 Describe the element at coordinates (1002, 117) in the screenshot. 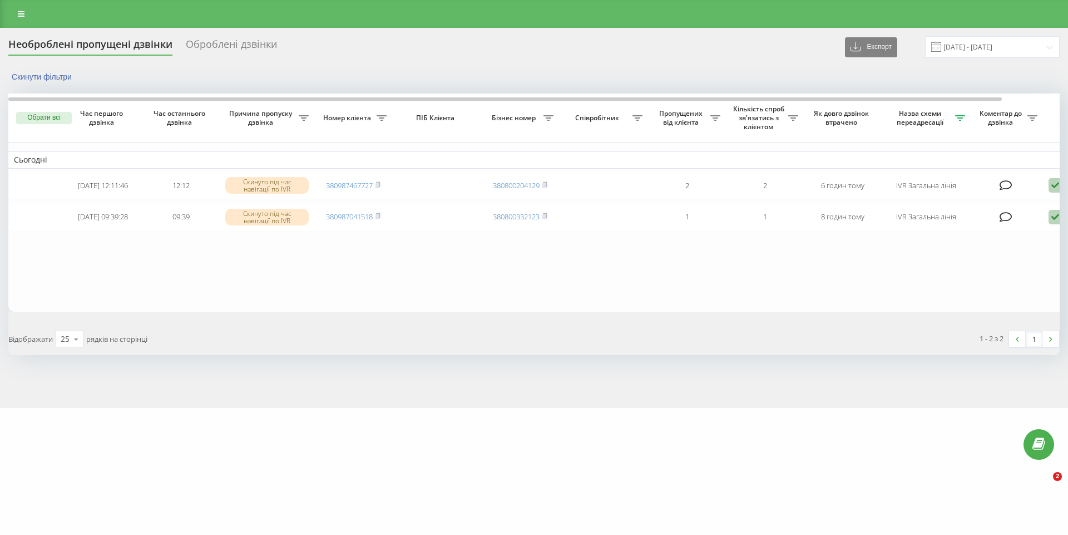

I see `span: Коментар до дзвінка` at that location.